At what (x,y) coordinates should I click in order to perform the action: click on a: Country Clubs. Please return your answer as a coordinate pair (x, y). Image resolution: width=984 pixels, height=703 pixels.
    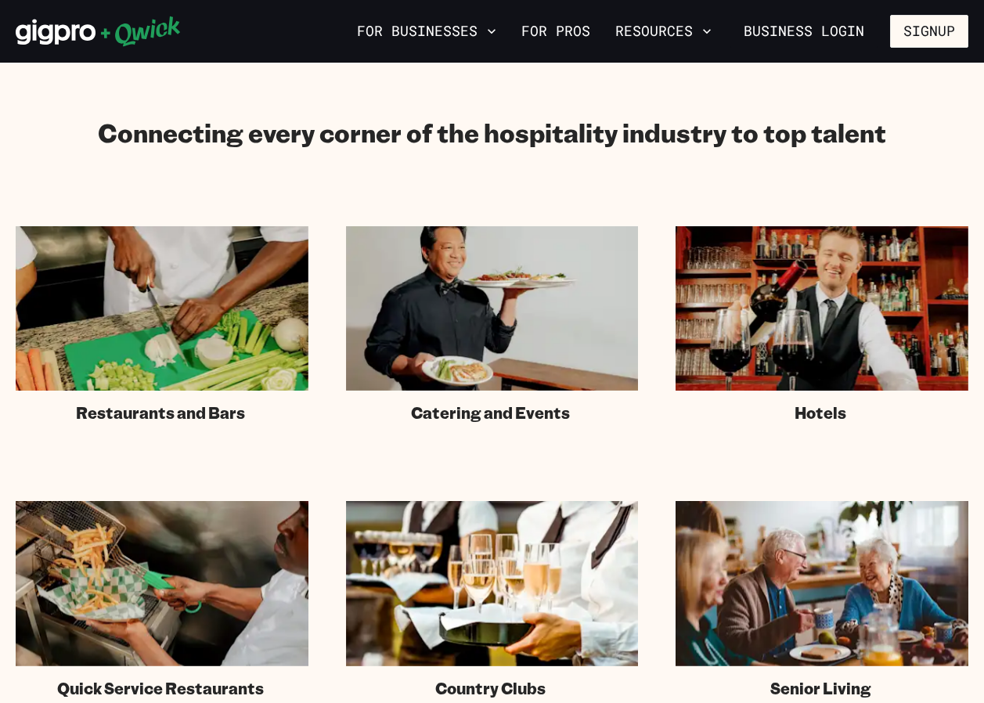
    Looking at the image, I should click on (492, 599).